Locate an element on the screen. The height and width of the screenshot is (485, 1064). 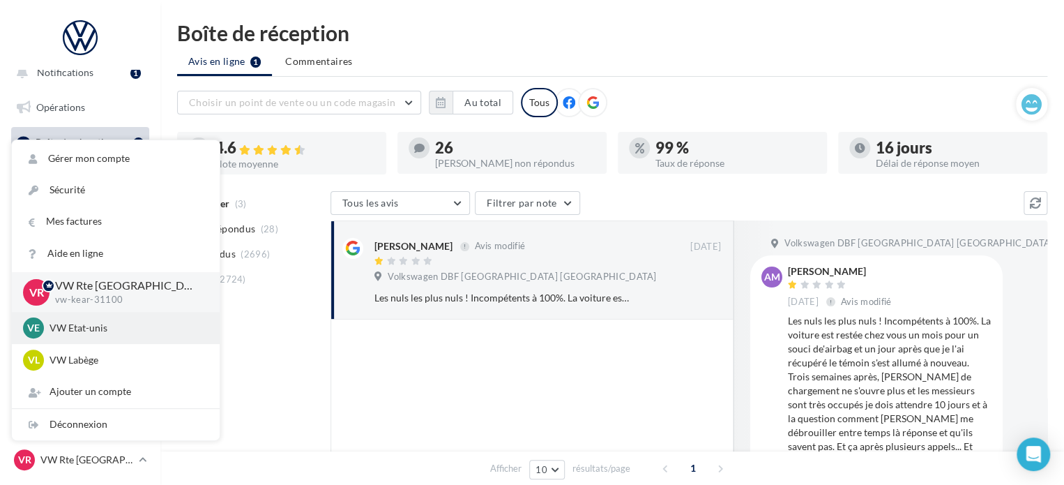
a: PLV et print personnalisable is located at coordinates (80, 356).